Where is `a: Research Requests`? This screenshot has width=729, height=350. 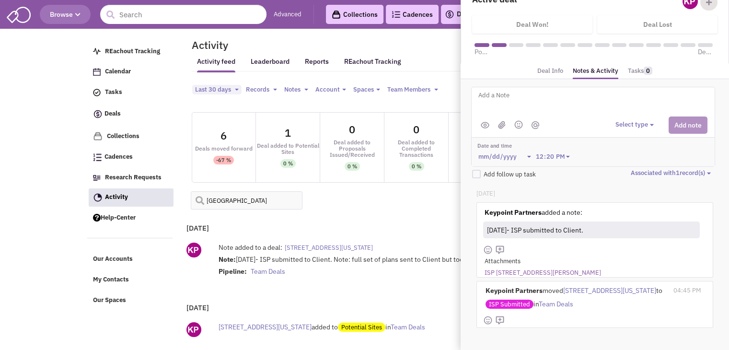
a: Research Requests is located at coordinates (130, 178).